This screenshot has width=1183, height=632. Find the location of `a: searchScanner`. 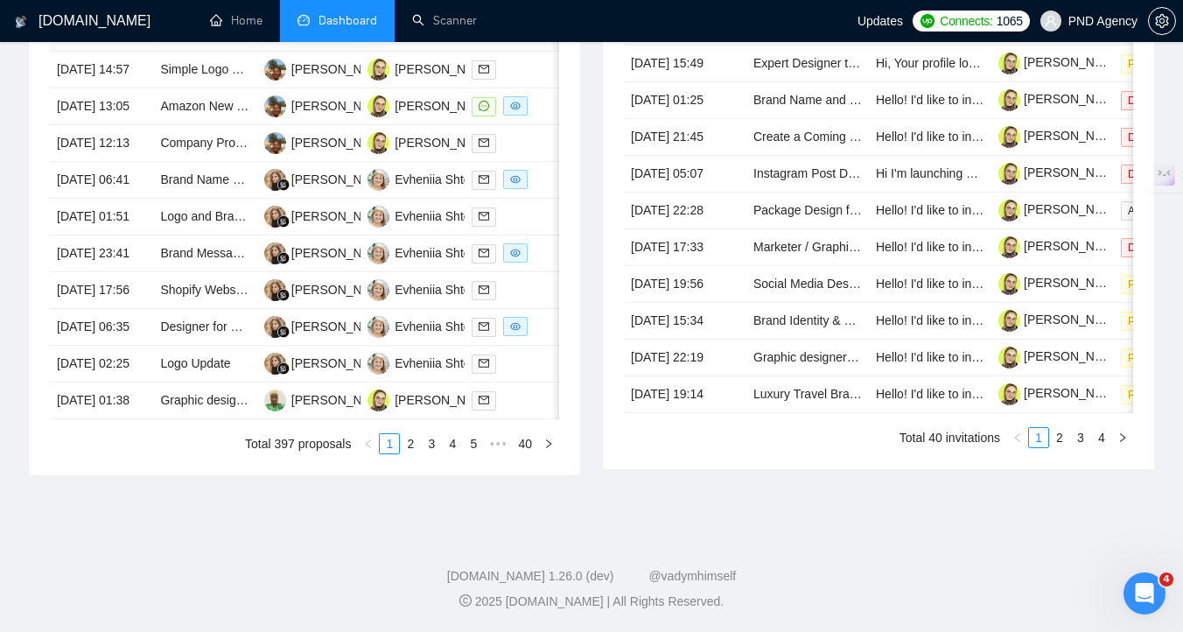

a: searchScanner is located at coordinates (444, 20).